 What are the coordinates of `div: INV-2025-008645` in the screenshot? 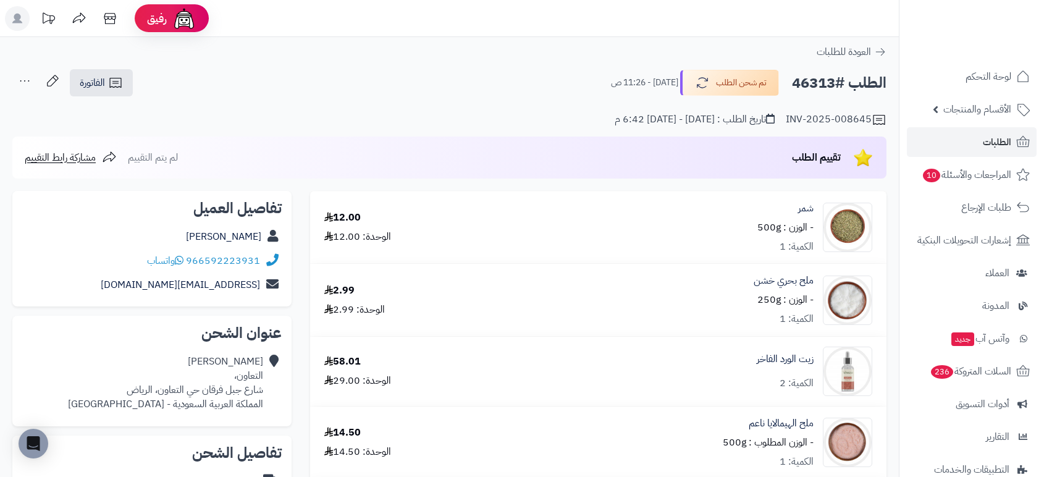 It's located at (836, 120).